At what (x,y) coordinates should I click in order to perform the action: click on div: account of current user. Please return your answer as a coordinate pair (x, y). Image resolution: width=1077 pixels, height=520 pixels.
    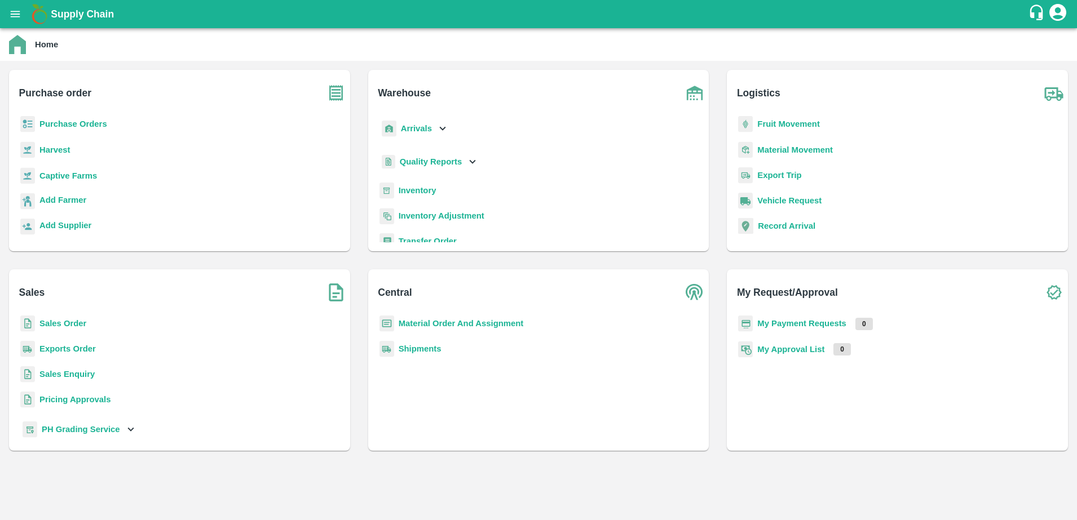
    Looking at the image, I should click on (1057, 14).